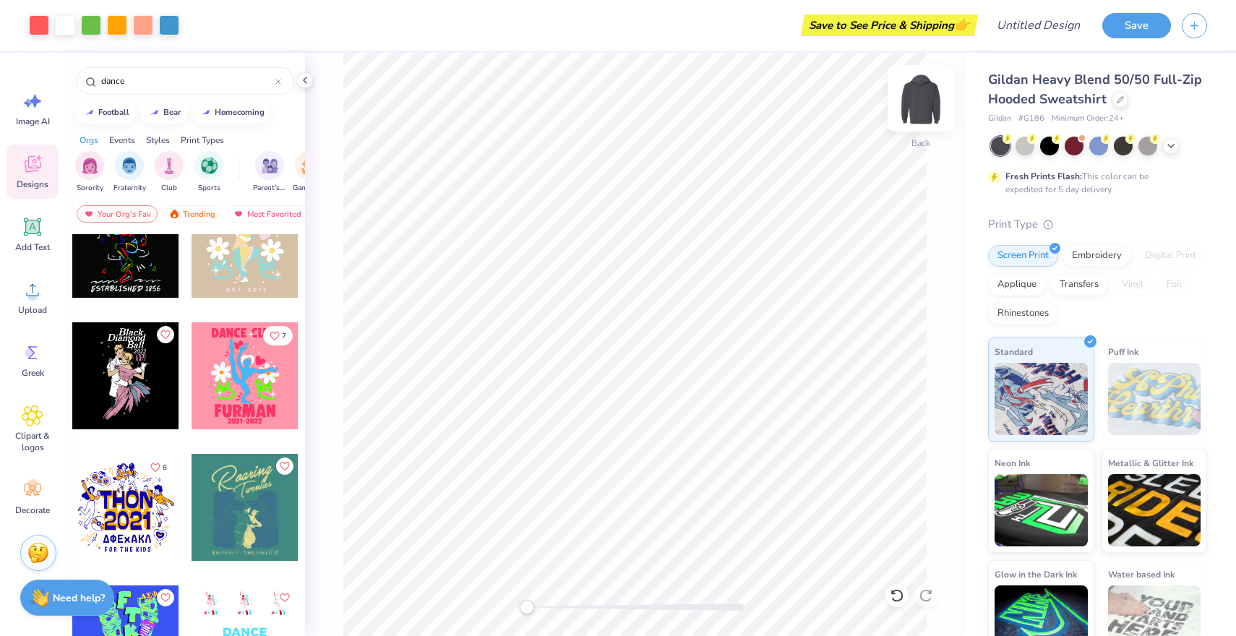 The height and width of the screenshot is (636, 1236). I want to click on div: Transfers, so click(1079, 285).